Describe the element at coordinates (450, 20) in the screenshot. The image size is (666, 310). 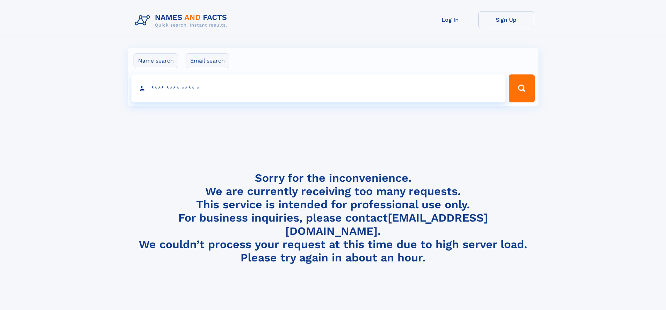
I see `a: Log In` at that location.